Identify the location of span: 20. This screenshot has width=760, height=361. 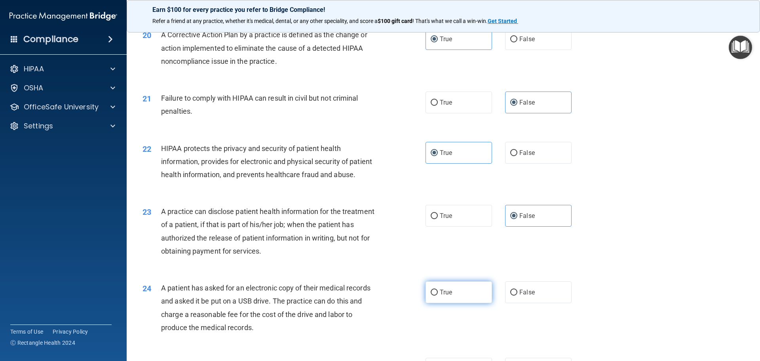
(147, 35).